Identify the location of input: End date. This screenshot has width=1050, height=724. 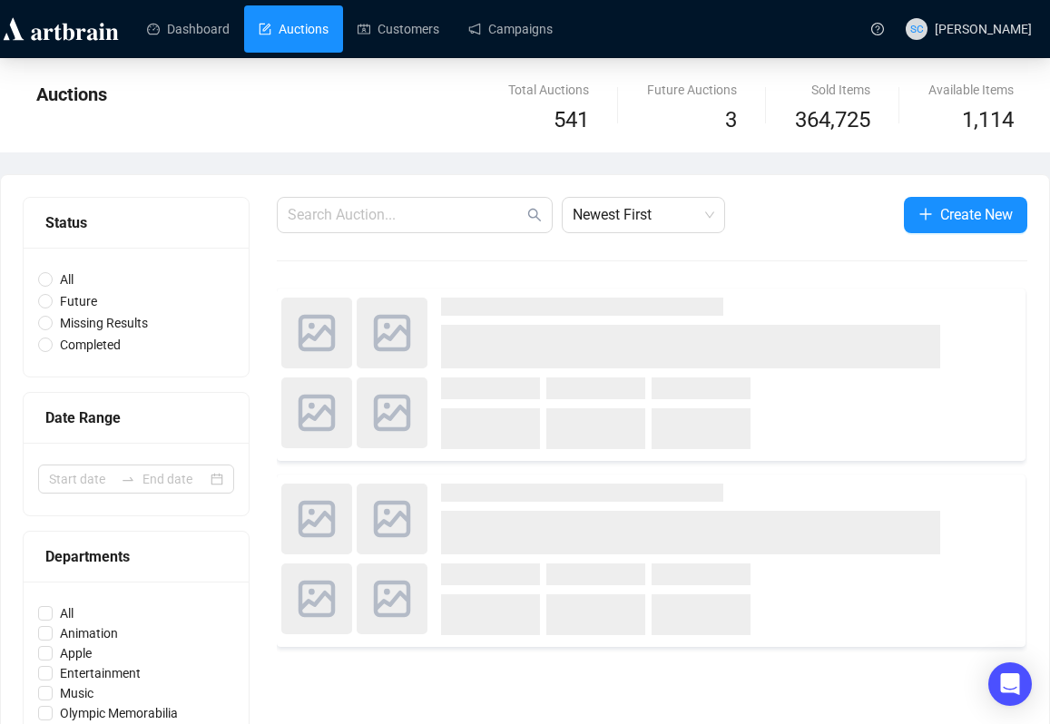
(174, 479).